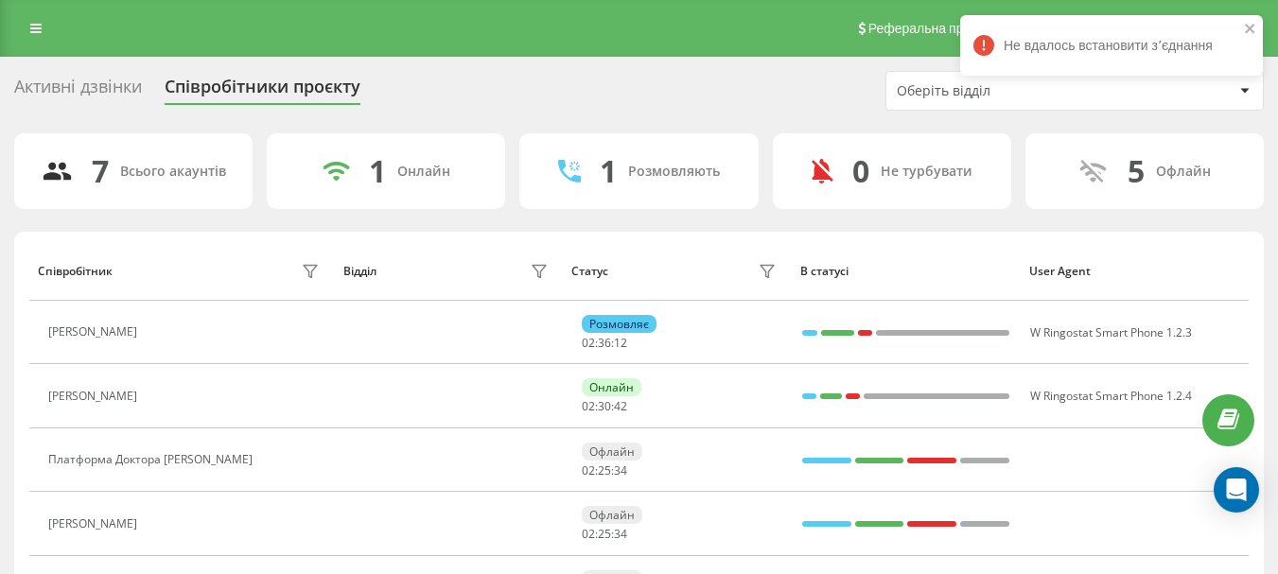 The image size is (1278, 574). I want to click on span: 30, so click(605, 406).